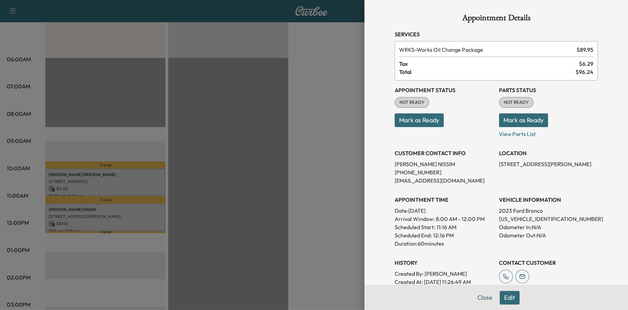  Describe the element at coordinates (509, 298) in the screenshot. I see `button: Edit` at that location.